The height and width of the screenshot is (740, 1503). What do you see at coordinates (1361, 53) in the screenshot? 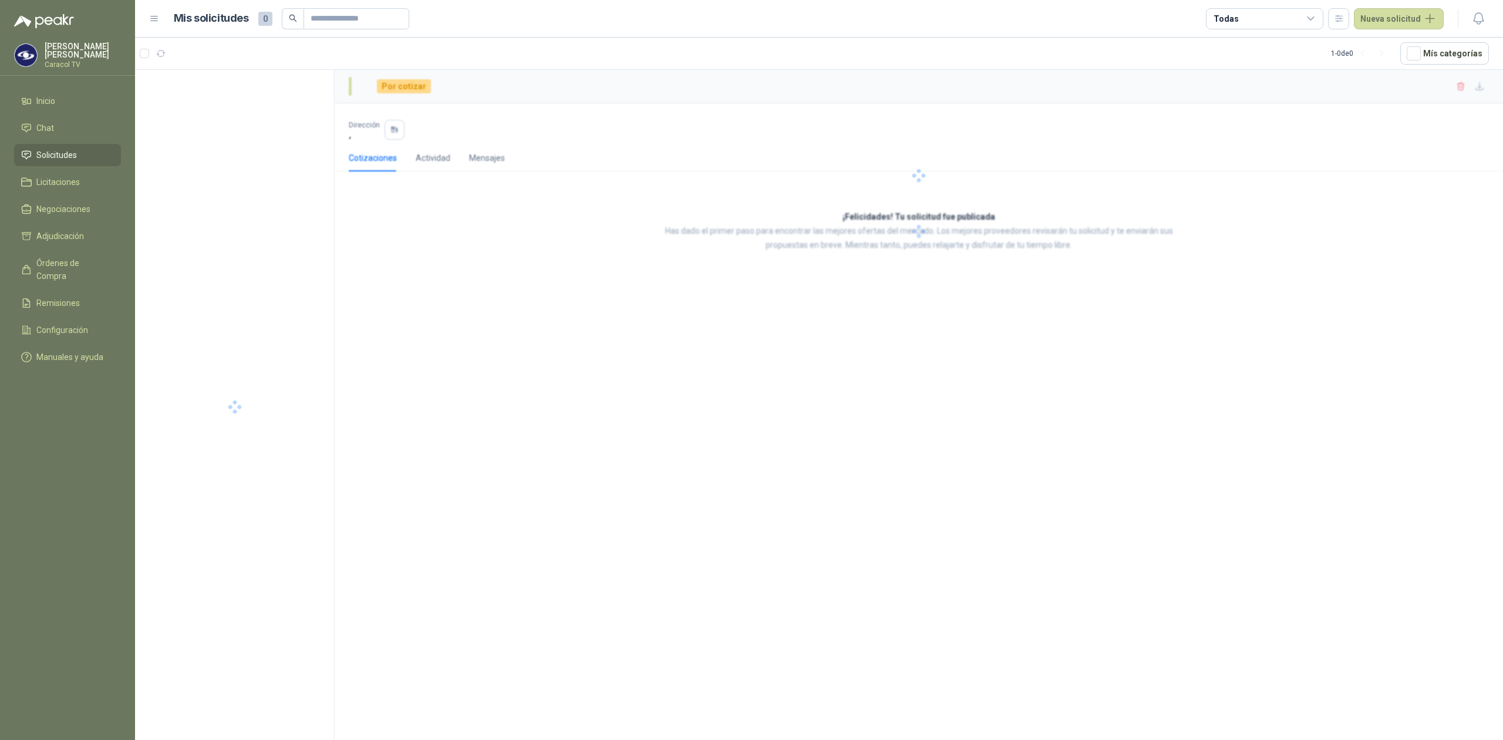
I see `div: 1 - 0 de 0` at bounding box center [1361, 53].